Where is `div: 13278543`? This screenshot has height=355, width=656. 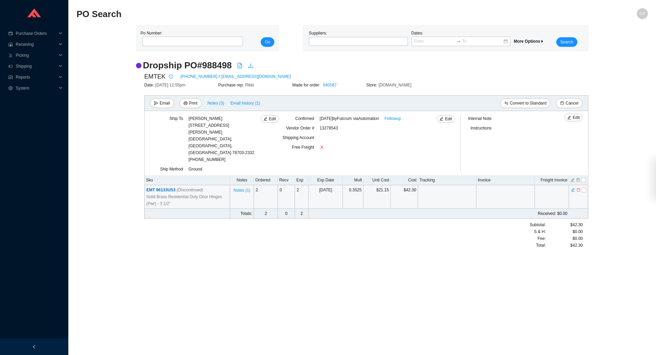
div: 13278543 is located at coordinates (381, 130).